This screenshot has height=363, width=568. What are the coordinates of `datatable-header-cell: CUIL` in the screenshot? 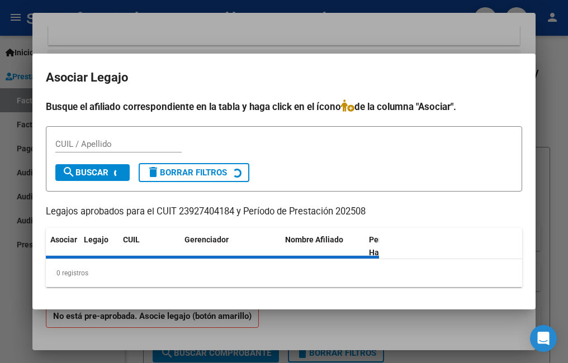 It's located at (149, 247).